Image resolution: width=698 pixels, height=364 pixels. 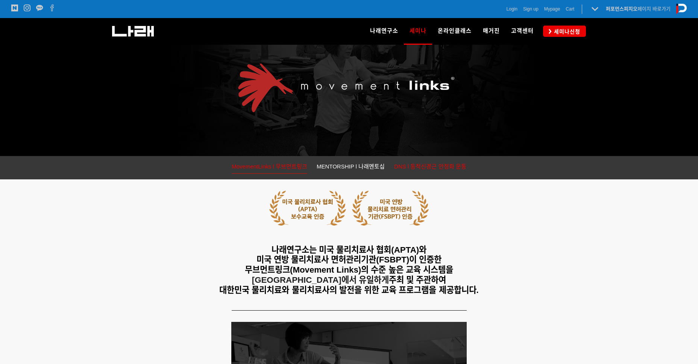 I want to click on span: Mypage, so click(x=552, y=9).